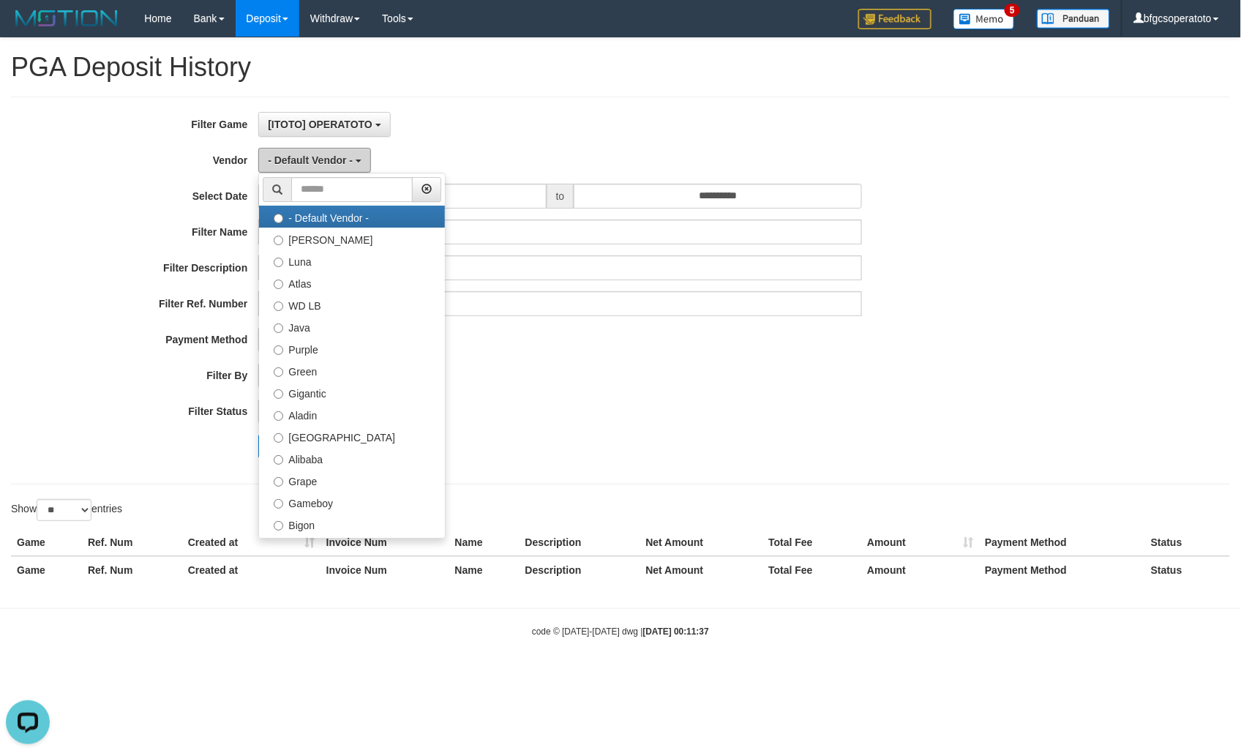  I want to click on input: Java, so click(278, 328).